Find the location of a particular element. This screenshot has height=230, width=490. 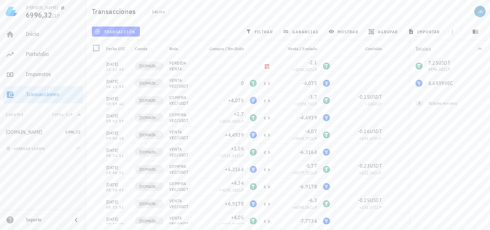

span: 145 is located at coordinates (371, 104).